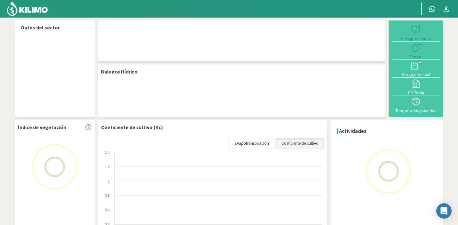 The height and width of the screenshot is (225, 458). Describe the element at coordinates (444, 211) in the screenshot. I see `div: Open Intercom Messenger` at that location.